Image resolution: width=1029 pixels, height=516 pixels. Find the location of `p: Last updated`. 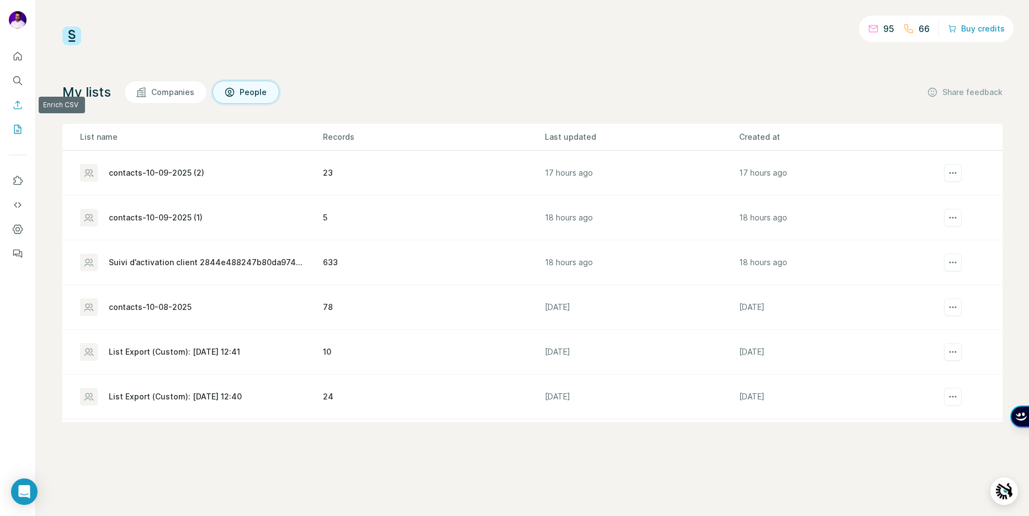

p: Last updated is located at coordinates (642, 137).